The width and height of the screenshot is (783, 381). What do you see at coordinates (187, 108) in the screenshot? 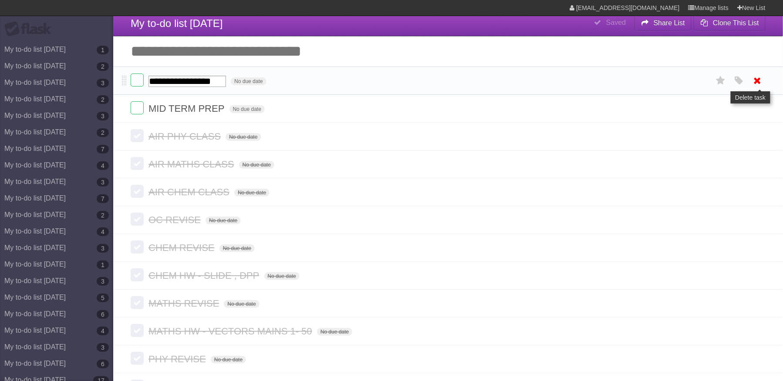
I see `span: MID TERM PREP` at bounding box center [187, 108].